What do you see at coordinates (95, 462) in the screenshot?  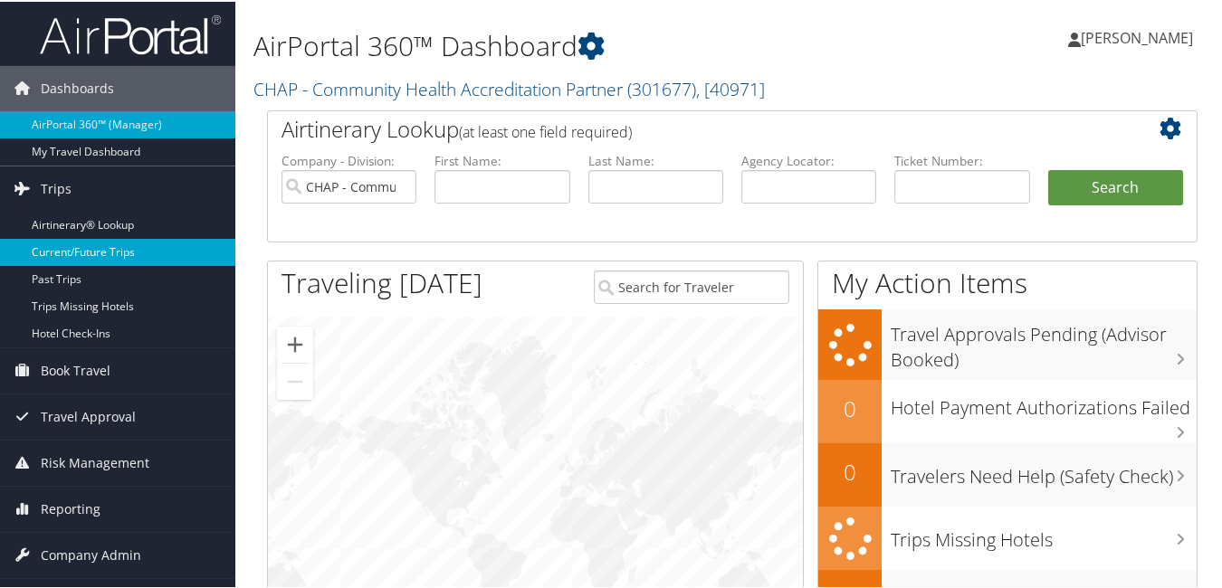 I see `span: Risk Management` at bounding box center [95, 462].